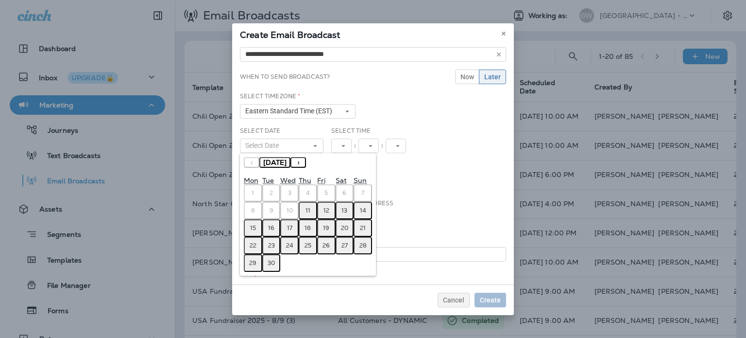  What do you see at coordinates (363, 228) in the screenshot?
I see `button: September 21, 2025` at bounding box center [363, 228].